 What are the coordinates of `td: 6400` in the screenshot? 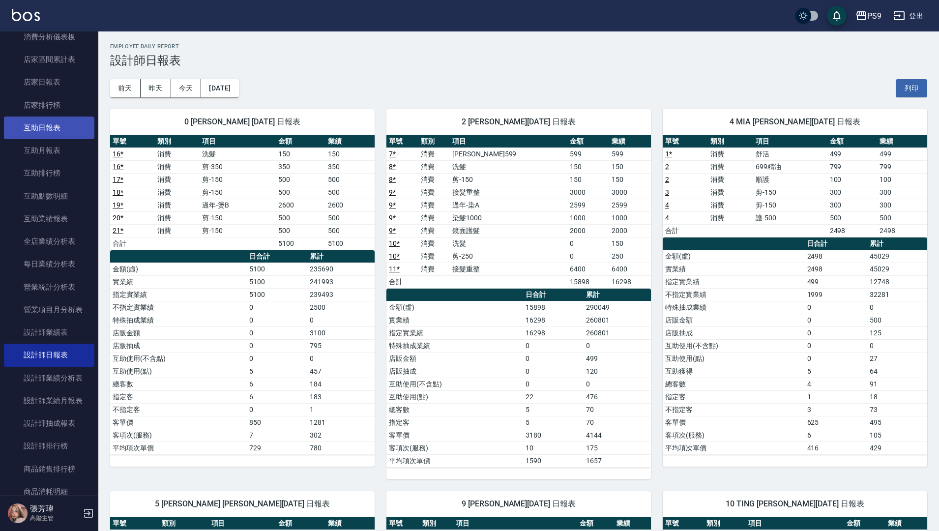 It's located at (588, 269).